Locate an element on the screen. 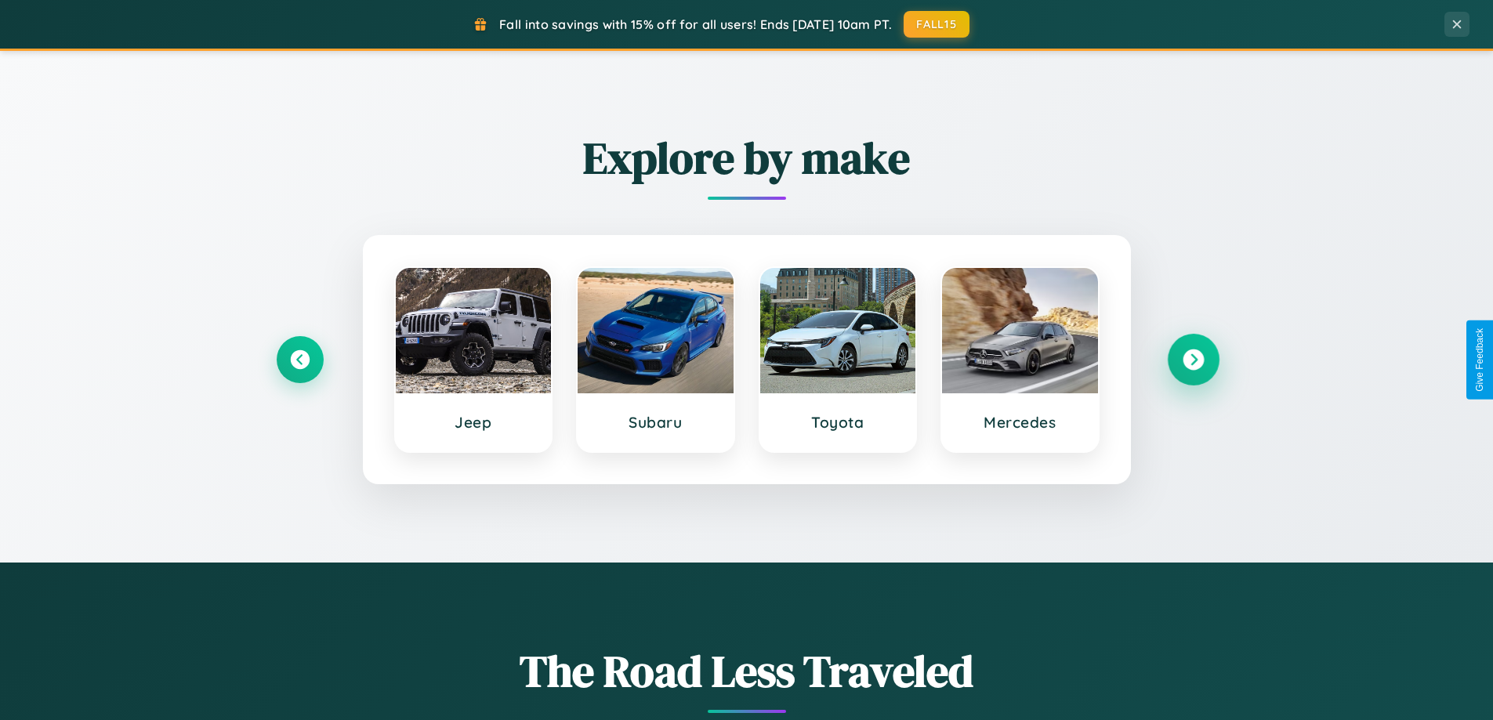  button: FALL15 is located at coordinates (936, 24).